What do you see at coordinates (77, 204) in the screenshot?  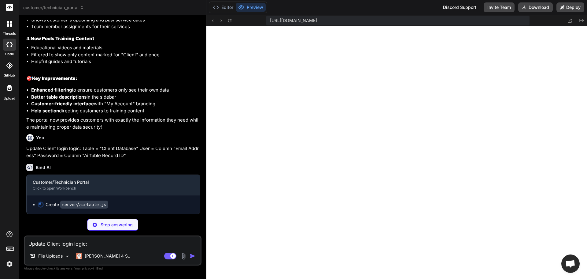 I see `div: Create` at bounding box center [77, 204].